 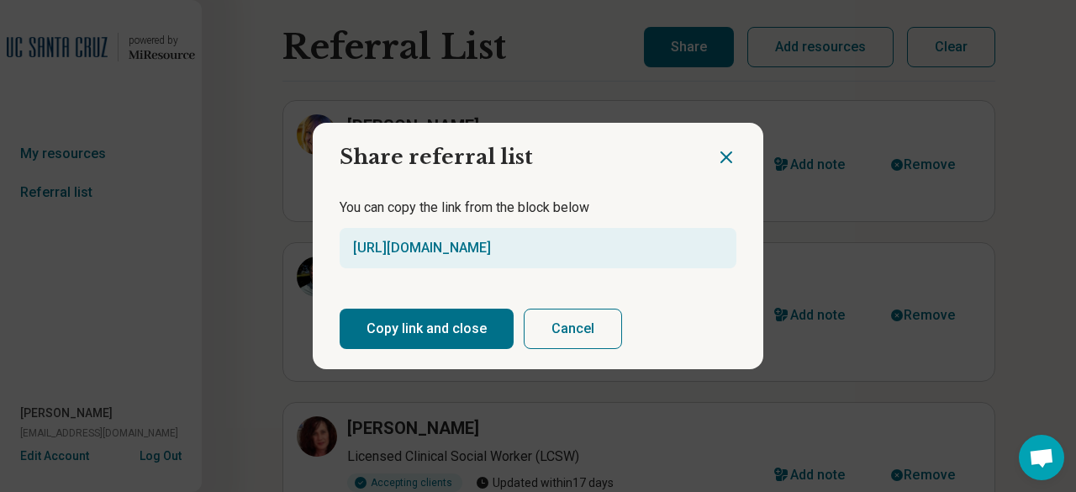 I want to click on h2: Share referral list, so click(x=514, y=150).